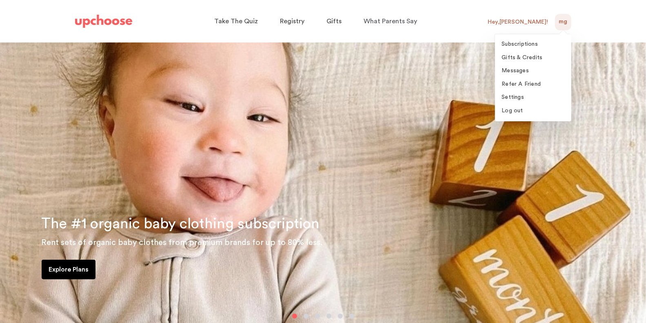  I want to click on span: Gifts & Credits, so click(522, 58).